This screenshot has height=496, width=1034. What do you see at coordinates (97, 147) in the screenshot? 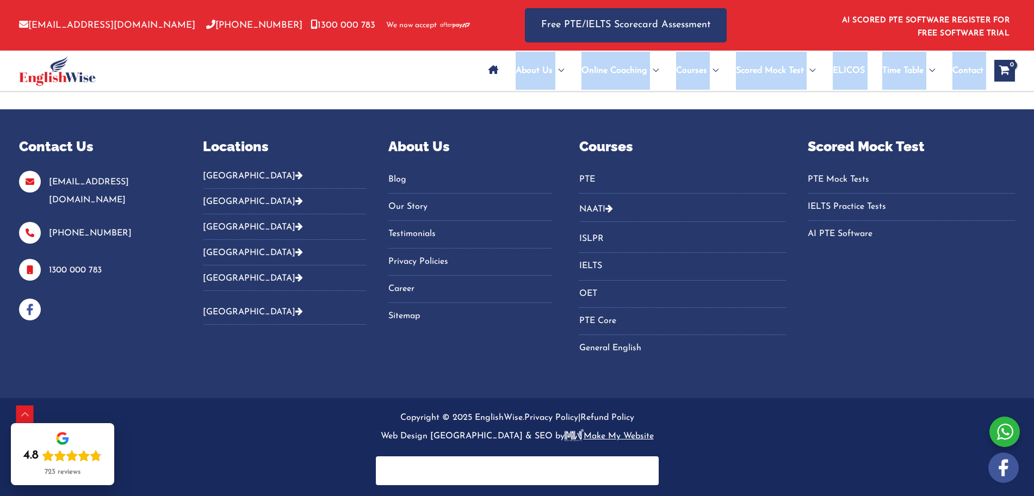
I see `p: Contact Us` at bounding box center [97, 147].